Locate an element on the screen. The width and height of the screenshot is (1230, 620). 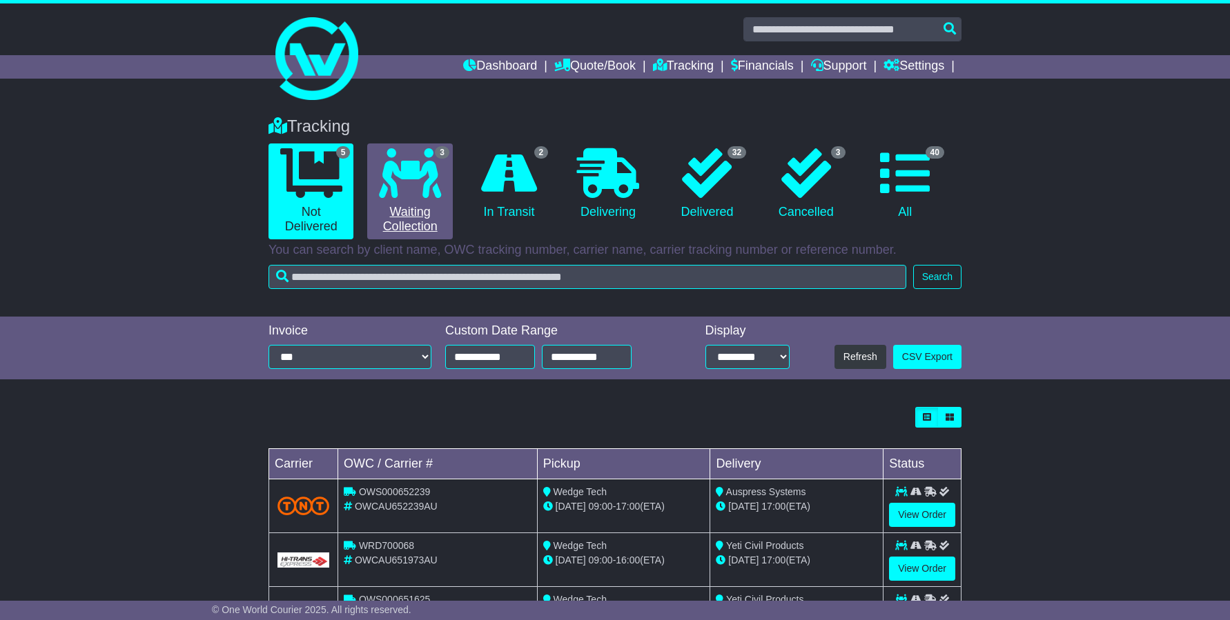
td: Delivery is located at coordinates (796, 464).